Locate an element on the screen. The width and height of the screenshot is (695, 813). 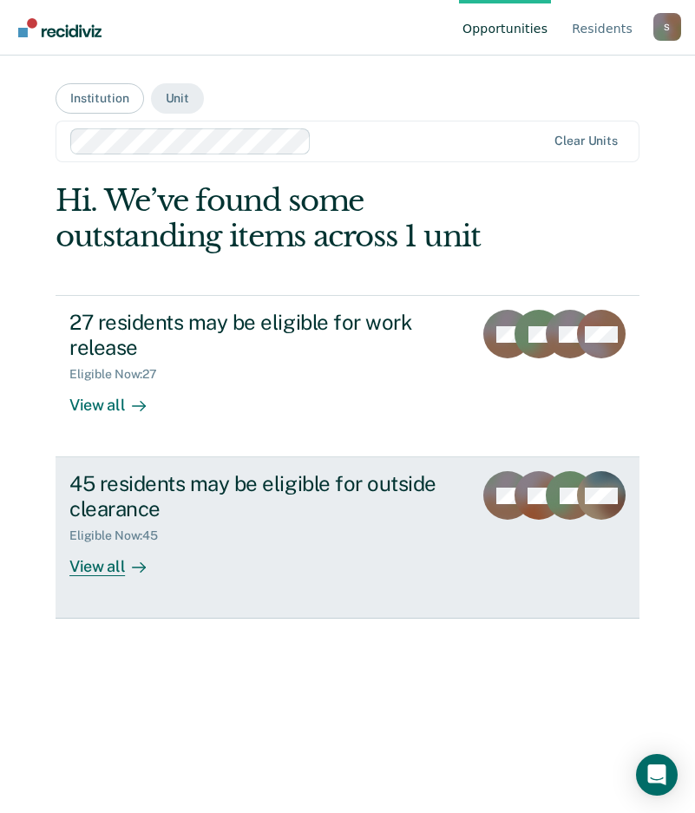
div: Eligible Now : 27 is located at coordinates (120, 374).